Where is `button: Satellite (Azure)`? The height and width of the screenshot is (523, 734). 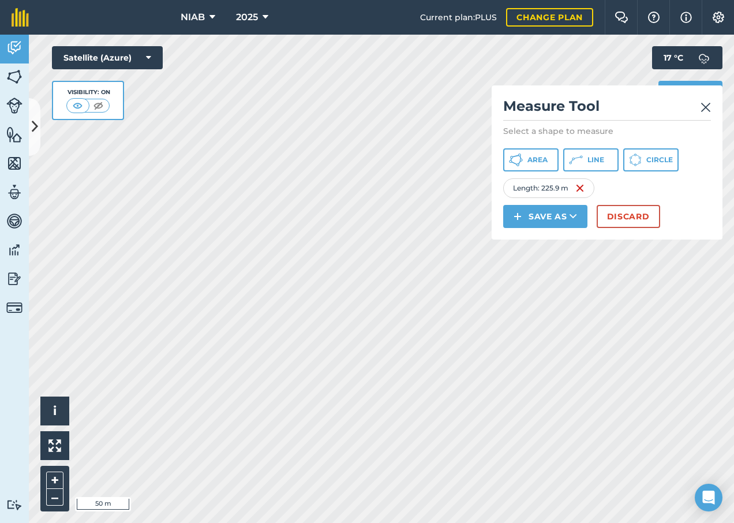
button: Satellite (Azure) is located at coordinates (107, 58).